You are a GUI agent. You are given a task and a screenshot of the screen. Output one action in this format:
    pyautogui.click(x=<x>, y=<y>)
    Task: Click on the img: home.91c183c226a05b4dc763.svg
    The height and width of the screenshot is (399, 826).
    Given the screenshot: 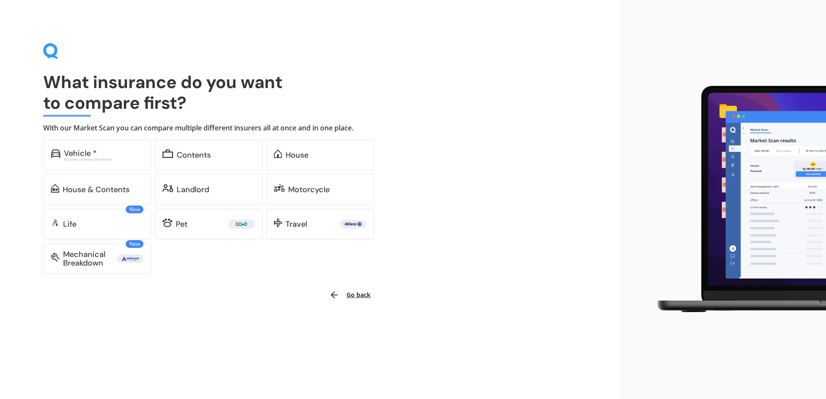 What is the action you would take?
    pyautogui.click(x=278, y=154)
    